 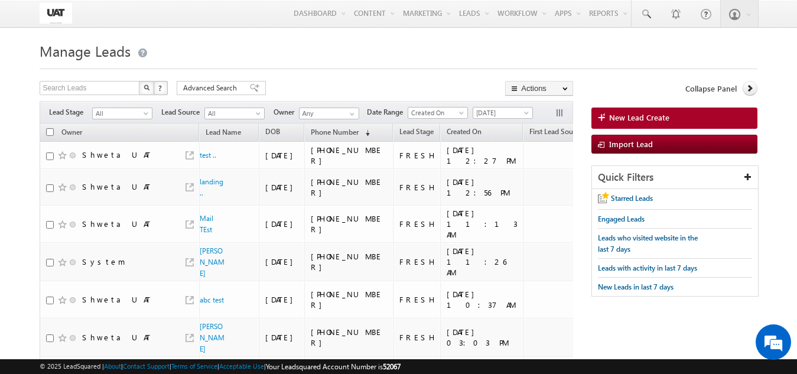 What do you see at coordinates (556, 131) in the screenshot?
I see `span: First Lead Source` at bounding box center [556, 131].